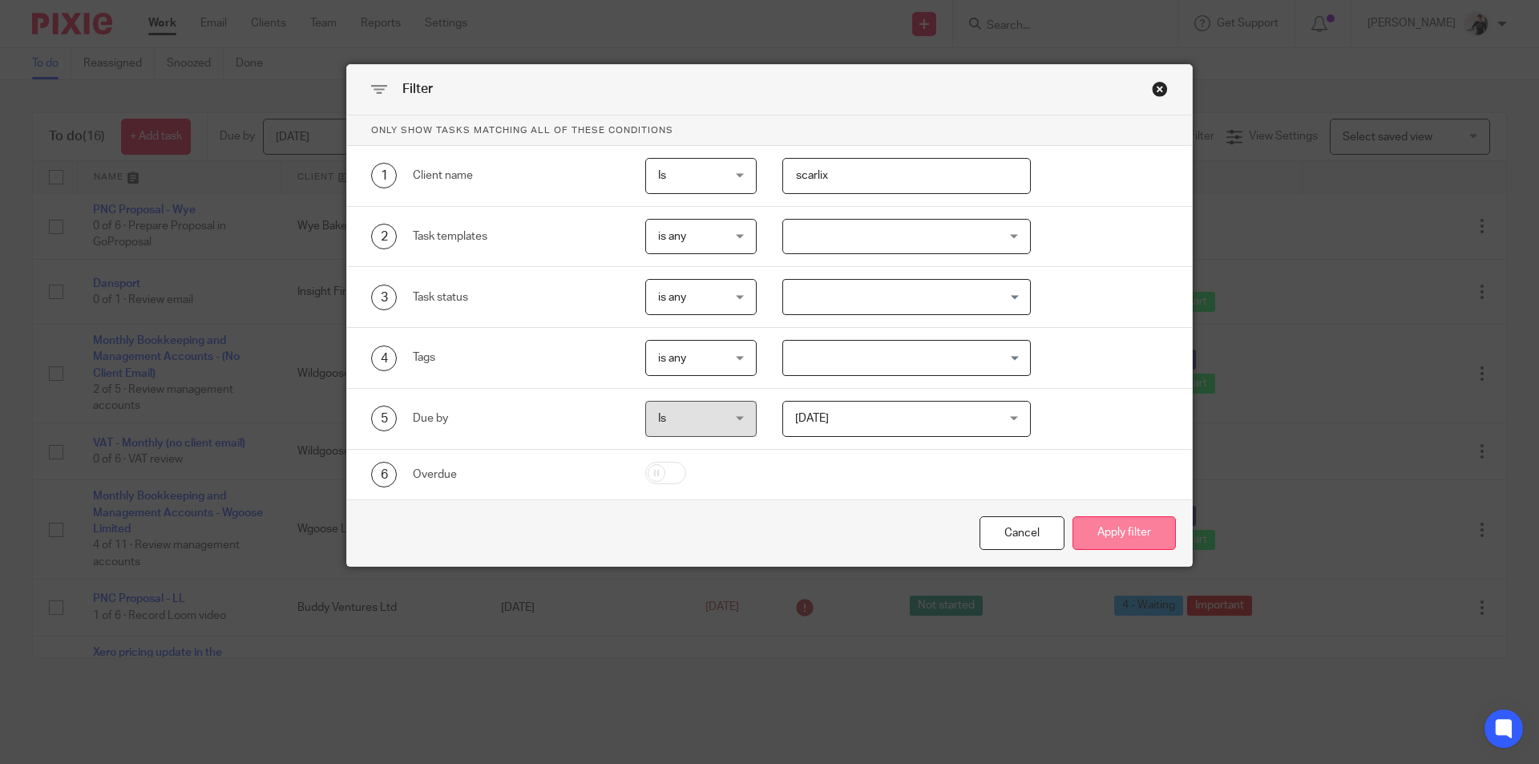 This screenshot has height=764, width=1539. Describe the element at coordinates (516, 475) in the screenshot. I see `div: Overdue` at that location.